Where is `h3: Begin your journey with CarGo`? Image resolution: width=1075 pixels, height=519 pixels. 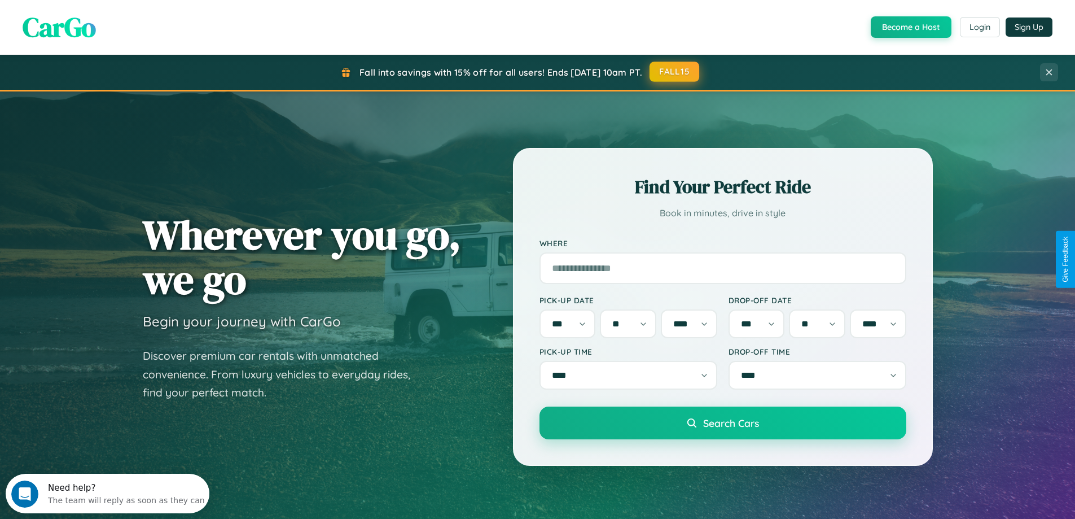
h3: Begin your journey with CarGo is located at coordinates (242, 321).